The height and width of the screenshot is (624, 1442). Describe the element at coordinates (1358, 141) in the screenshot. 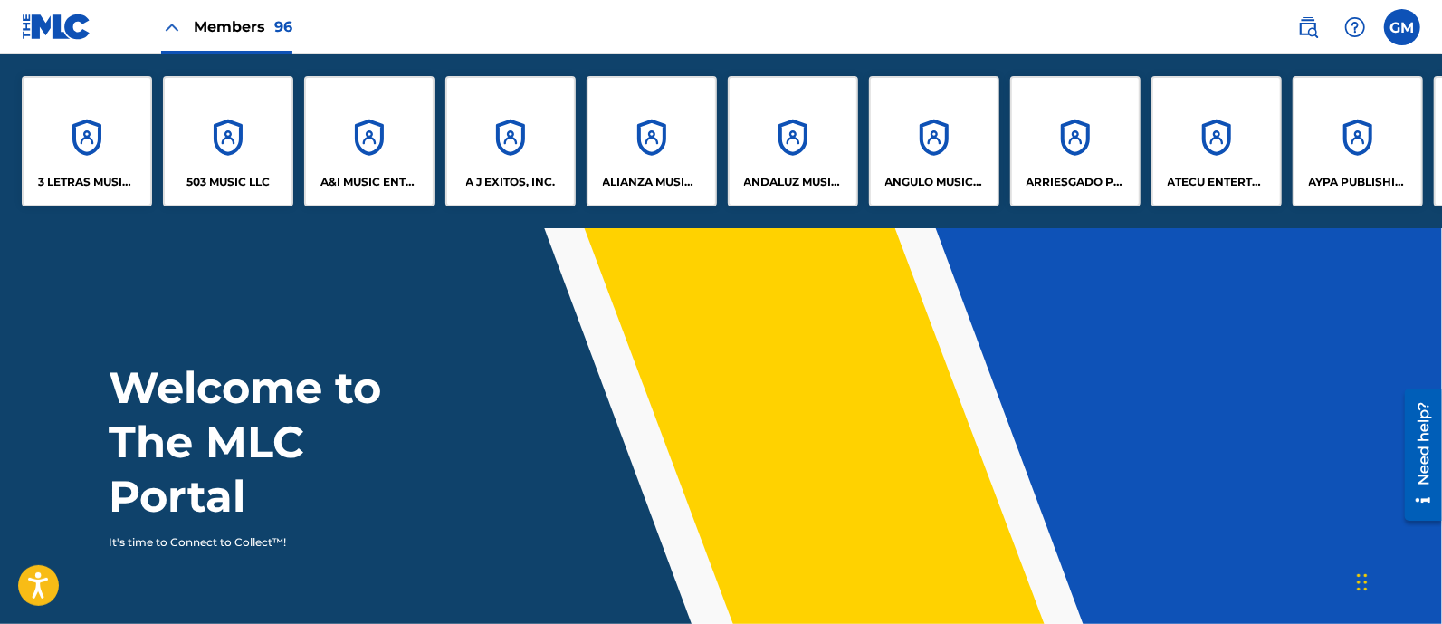

I see `a: AccountsAYPA PUBLISHING LLC` at that location.